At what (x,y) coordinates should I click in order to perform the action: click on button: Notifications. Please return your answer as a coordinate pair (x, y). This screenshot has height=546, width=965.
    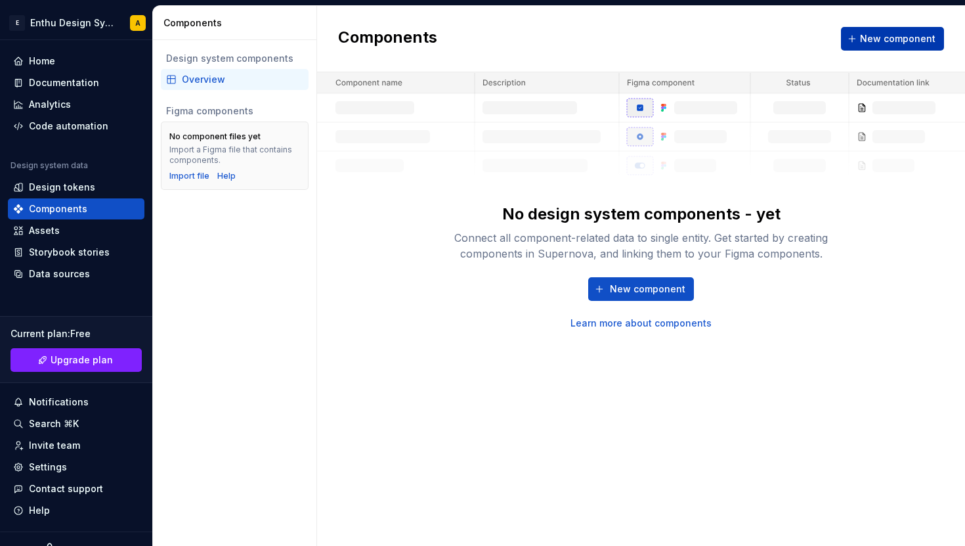
    Looking at the image, I should click on (76, 402).